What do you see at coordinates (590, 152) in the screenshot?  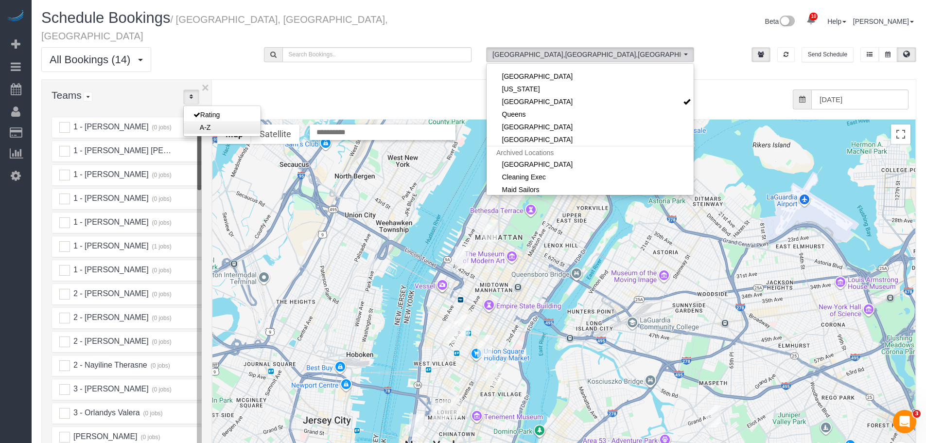 I see `span: Archived Locations` at bounding box center [590, 152].